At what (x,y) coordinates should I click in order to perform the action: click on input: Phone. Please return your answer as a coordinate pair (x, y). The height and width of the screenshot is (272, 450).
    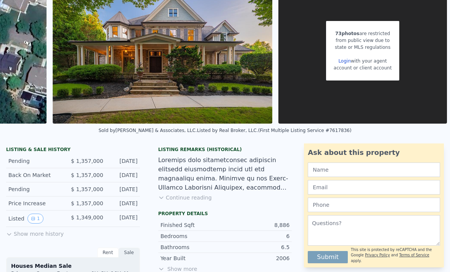
    Looking at the image, I should click on (373, 205).